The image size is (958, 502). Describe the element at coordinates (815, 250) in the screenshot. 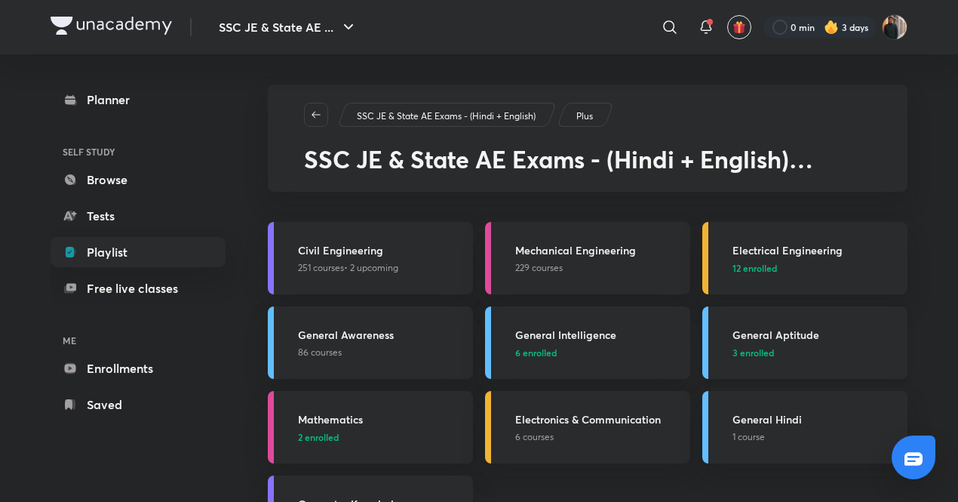

I see `h3: Electrical Engineering` at that location.